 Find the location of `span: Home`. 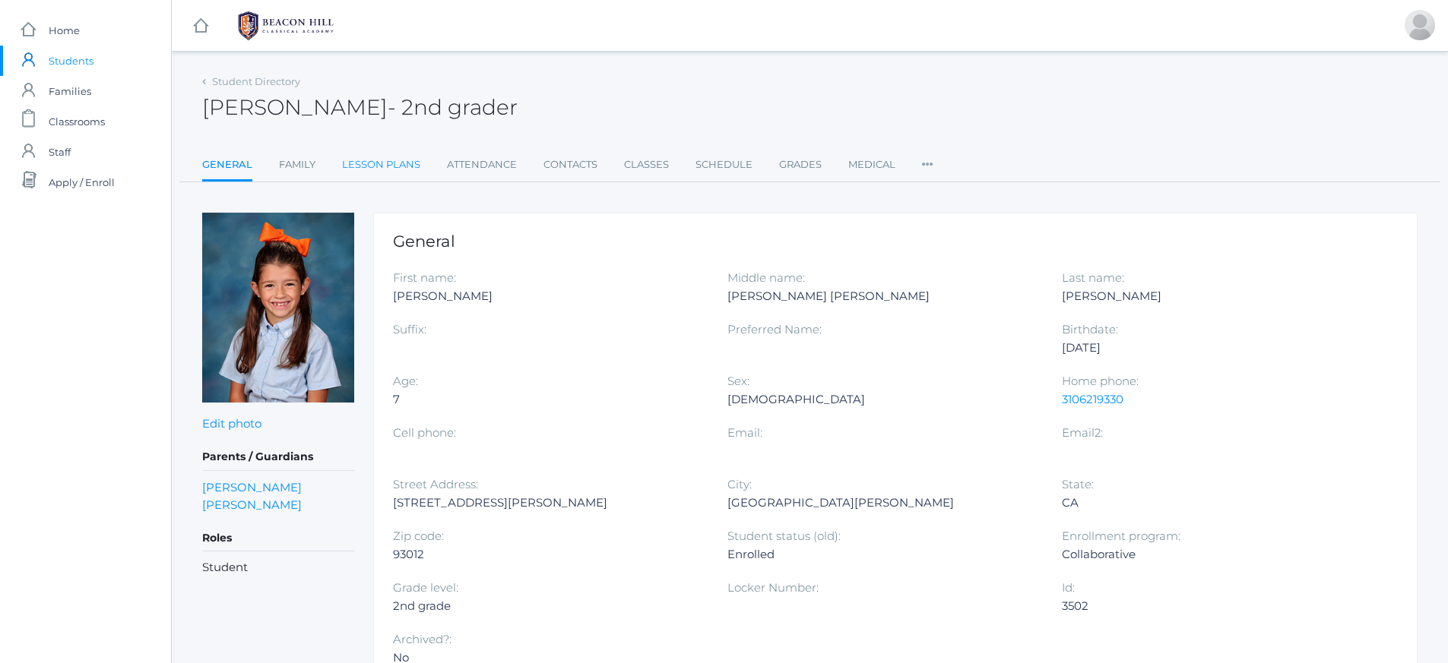

span: Home is located at coordinates (64, 30).